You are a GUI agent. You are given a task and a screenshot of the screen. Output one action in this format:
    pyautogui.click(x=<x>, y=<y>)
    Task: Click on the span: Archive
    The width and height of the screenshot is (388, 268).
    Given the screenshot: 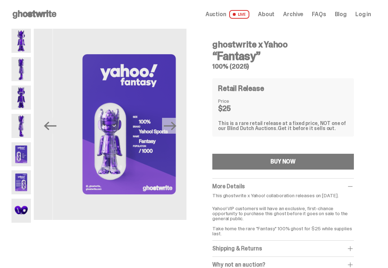 What is the action you would take?
    pyautogui.click(x=293, y=14)
    